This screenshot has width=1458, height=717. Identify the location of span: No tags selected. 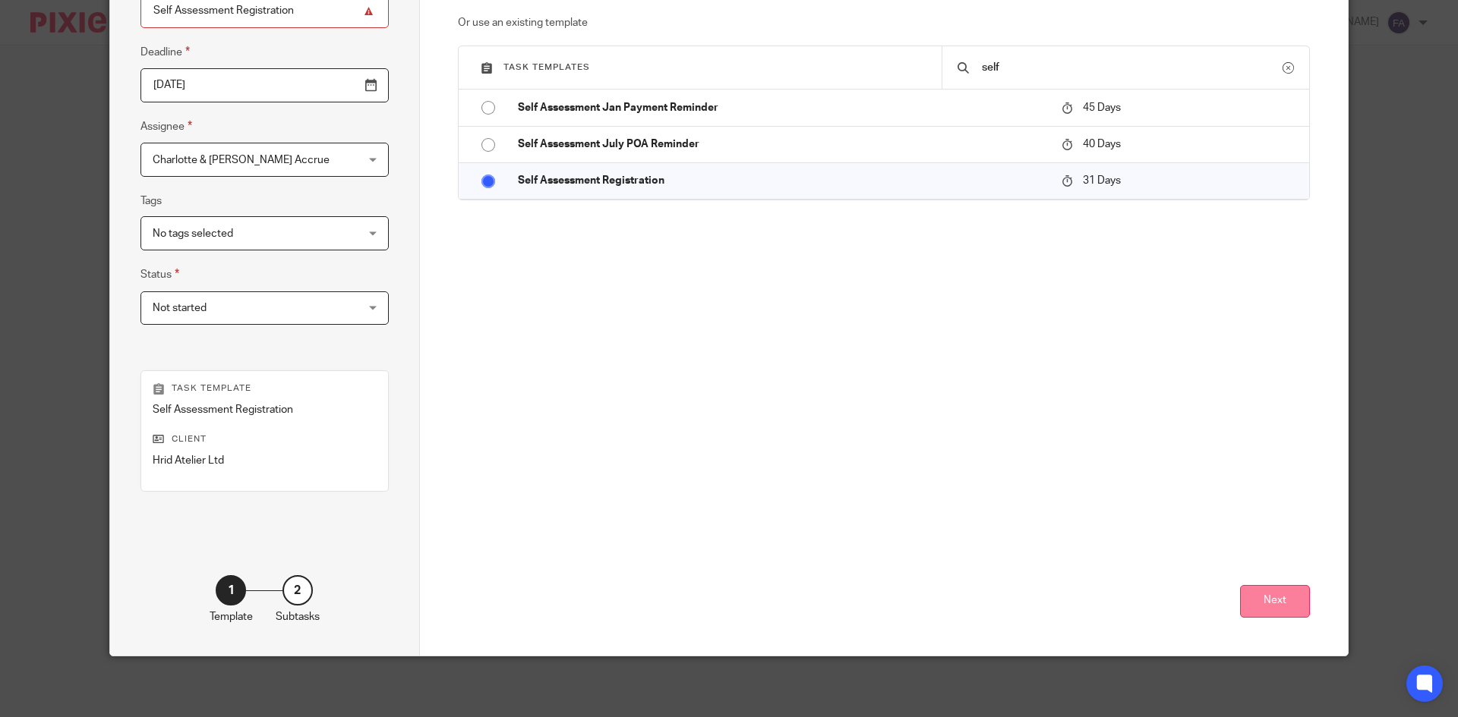
(193, 234).